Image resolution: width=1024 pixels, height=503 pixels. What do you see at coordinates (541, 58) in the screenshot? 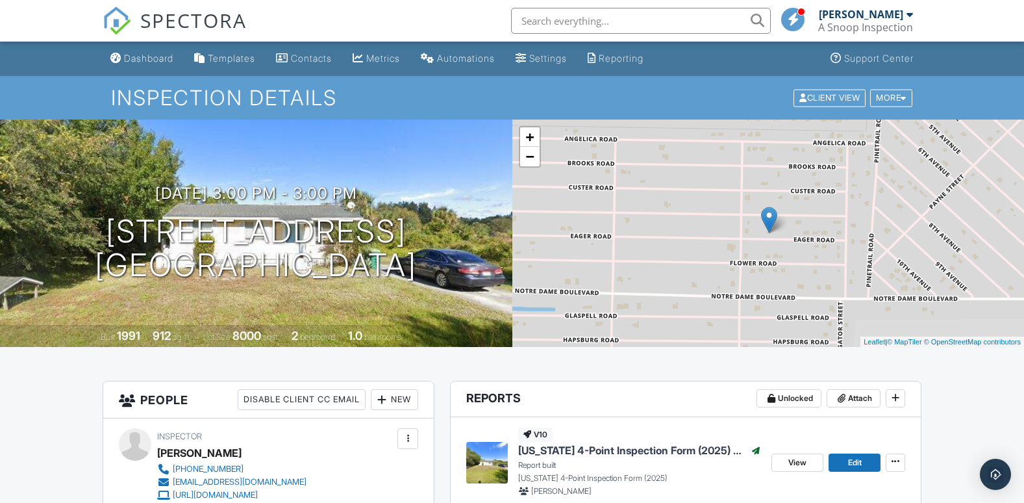
I see `a: Settings` at bounding box center [541, 58].